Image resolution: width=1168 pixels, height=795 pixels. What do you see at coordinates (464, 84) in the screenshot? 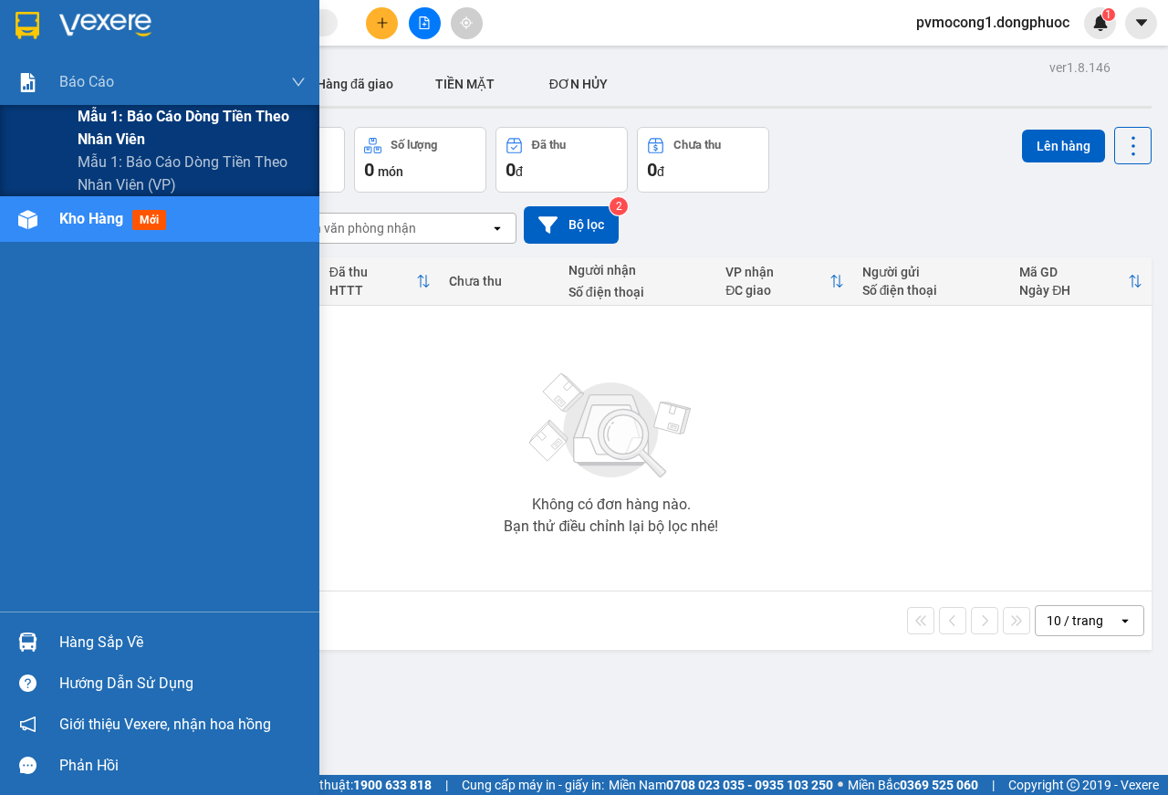
I see `span: TIỀN MẶT` at bounding box center [464, 84].